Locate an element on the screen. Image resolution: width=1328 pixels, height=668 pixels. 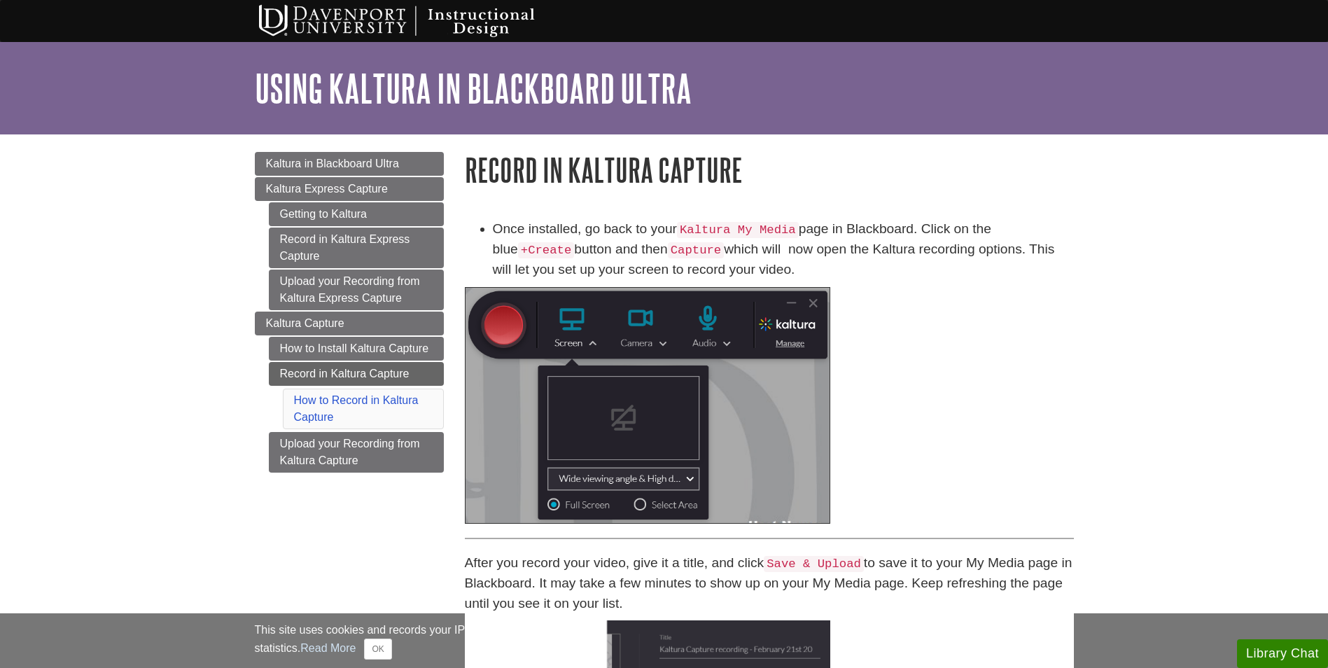
a: Kaltura Express Capture is located at coordinates (349, 189).